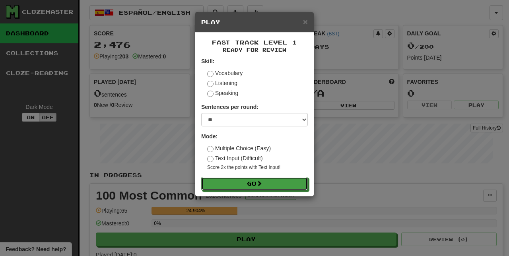  What do you see at coordinates (254, 50) in the screenshot?
I see `small: Ready for Review` at bounding box center [254, 50].